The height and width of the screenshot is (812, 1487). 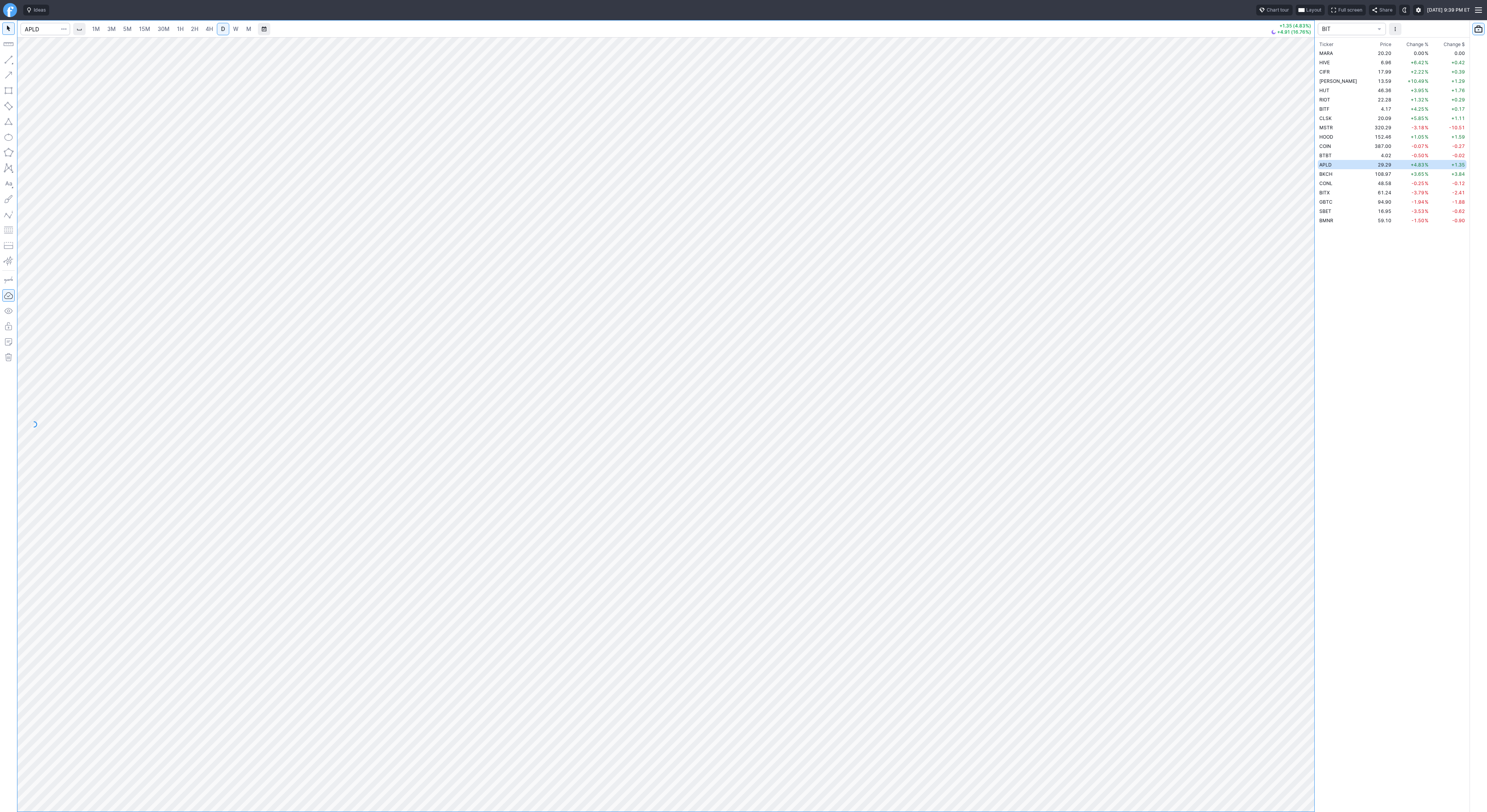 What do you see at coordinates (1418, 71) in the screenshot?
I see `span: +2.22` at bounding box center [1418, 71].